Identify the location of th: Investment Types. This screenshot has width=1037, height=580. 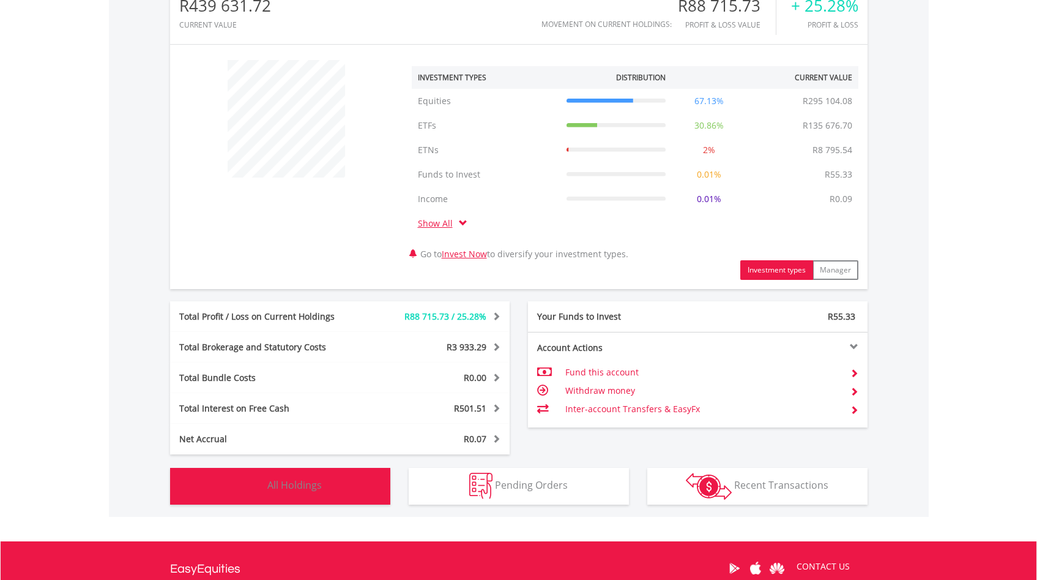
(486, 77).